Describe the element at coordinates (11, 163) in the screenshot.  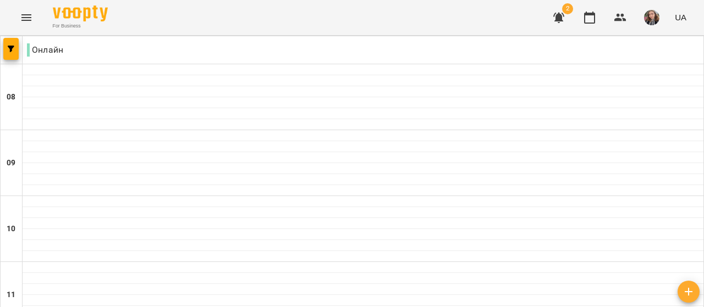
I see `h6: 09` at that location.